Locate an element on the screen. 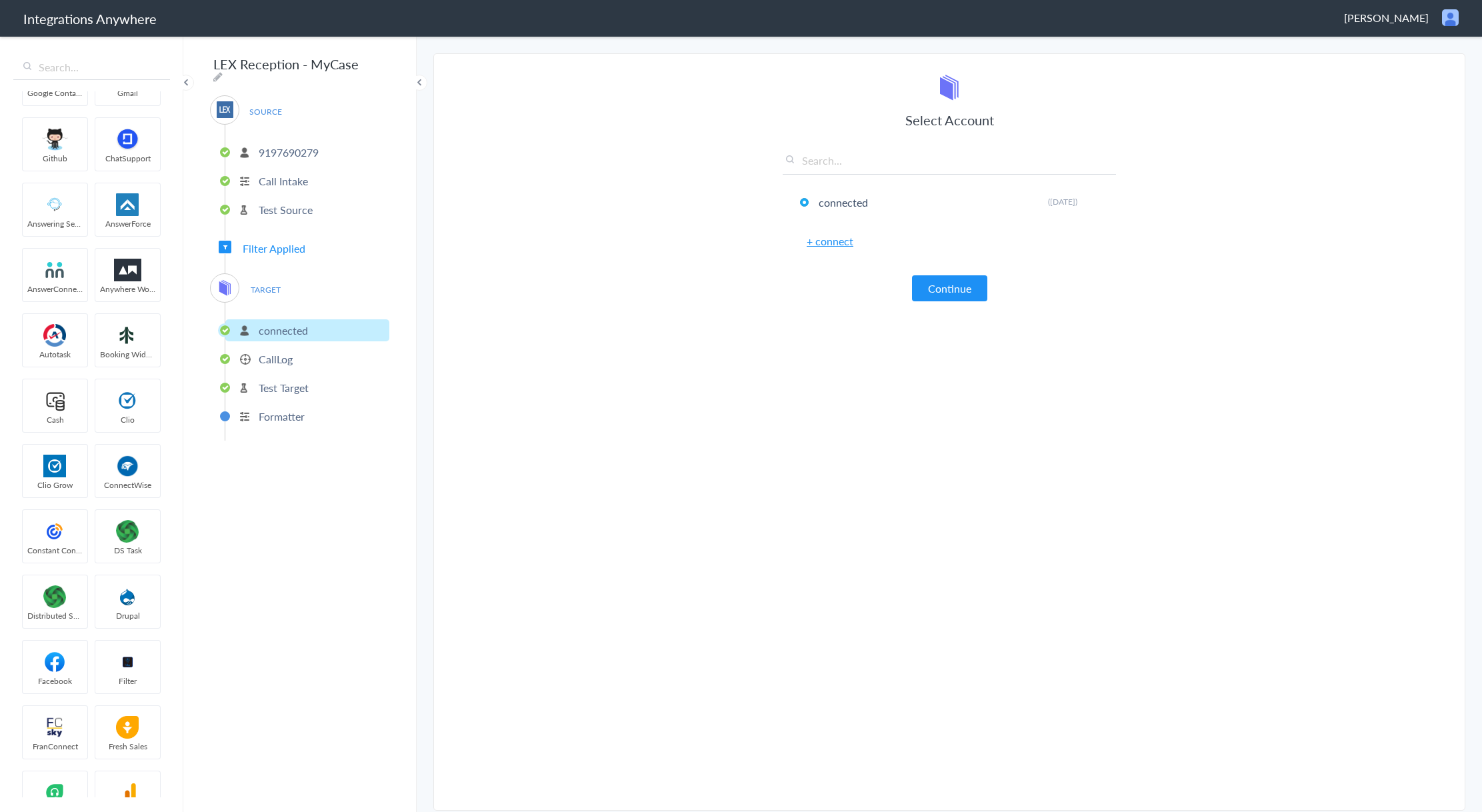 This screenshot has width=1482, height=812. img: freshdesk-logo.svg is located at coordinates (55, 793).